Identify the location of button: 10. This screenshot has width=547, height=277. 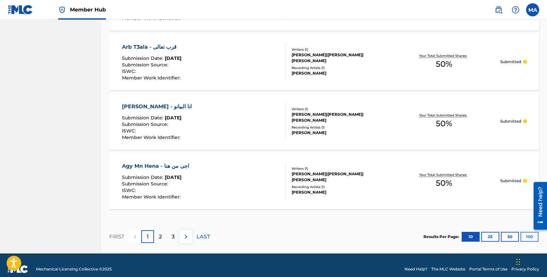
(471, 237).